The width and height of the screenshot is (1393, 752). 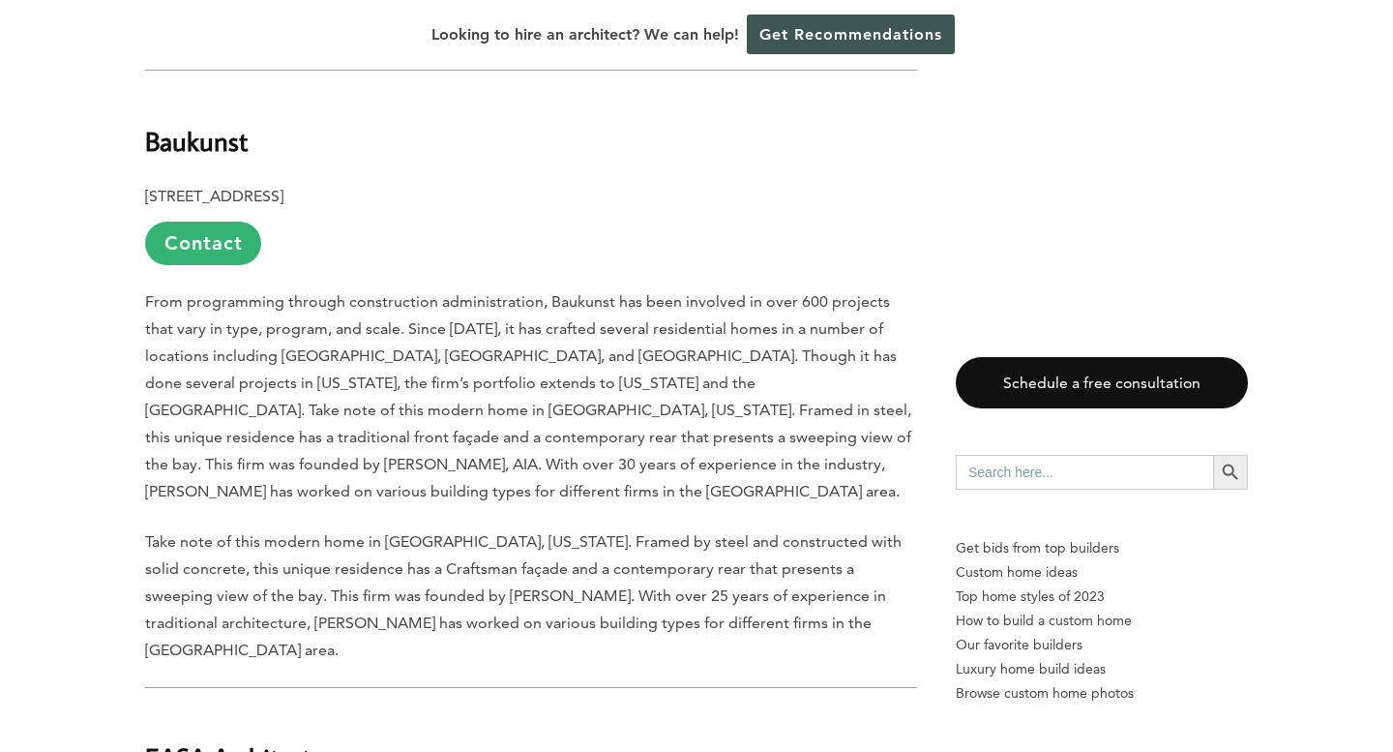 What do you see at coordinates (1102, 620) in the screenshot?
I see `a: How to build a custom home` at bounding box center [1102, 620].